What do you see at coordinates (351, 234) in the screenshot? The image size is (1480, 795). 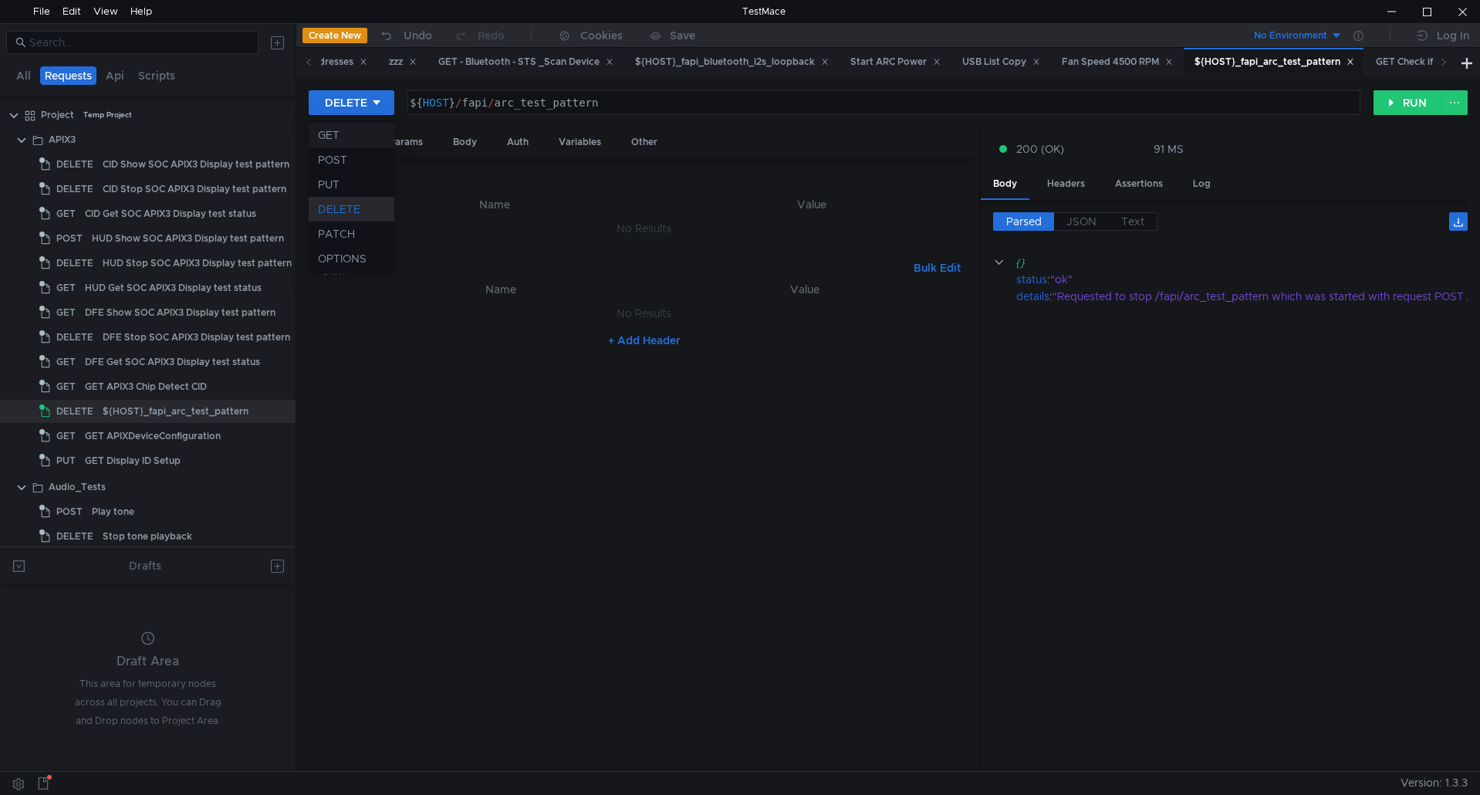 I see `li: PATCH` at bounding box center [351, 234].